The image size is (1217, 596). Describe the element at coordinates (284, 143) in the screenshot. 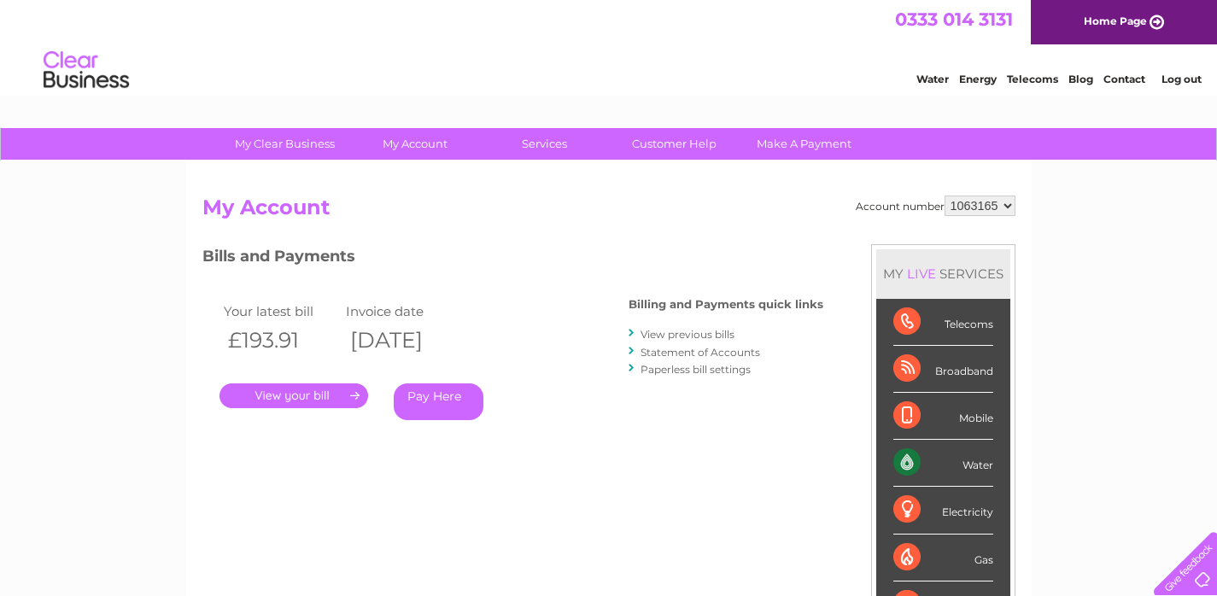

I see `a: My Clear Business` at that location.